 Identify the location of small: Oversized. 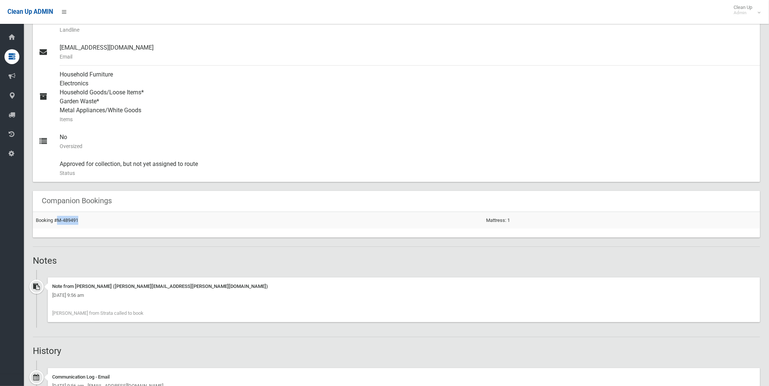
(407, 146).